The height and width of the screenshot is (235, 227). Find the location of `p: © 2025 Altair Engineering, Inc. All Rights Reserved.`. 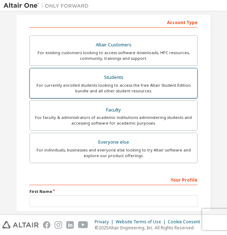

p: © 2025 Altair Engineering, Inc. All Rights Reserved. is located at coordinates (149, 228).